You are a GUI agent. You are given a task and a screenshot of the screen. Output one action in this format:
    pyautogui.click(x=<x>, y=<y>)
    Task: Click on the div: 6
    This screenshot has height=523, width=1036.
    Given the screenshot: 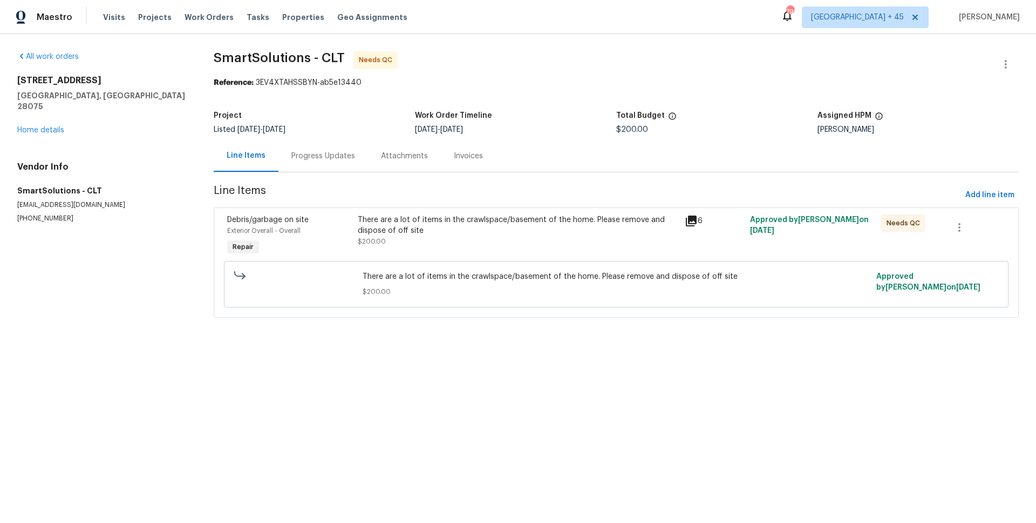 What is the action you would take?
    pyautogui.click(x=714, y=221)
    